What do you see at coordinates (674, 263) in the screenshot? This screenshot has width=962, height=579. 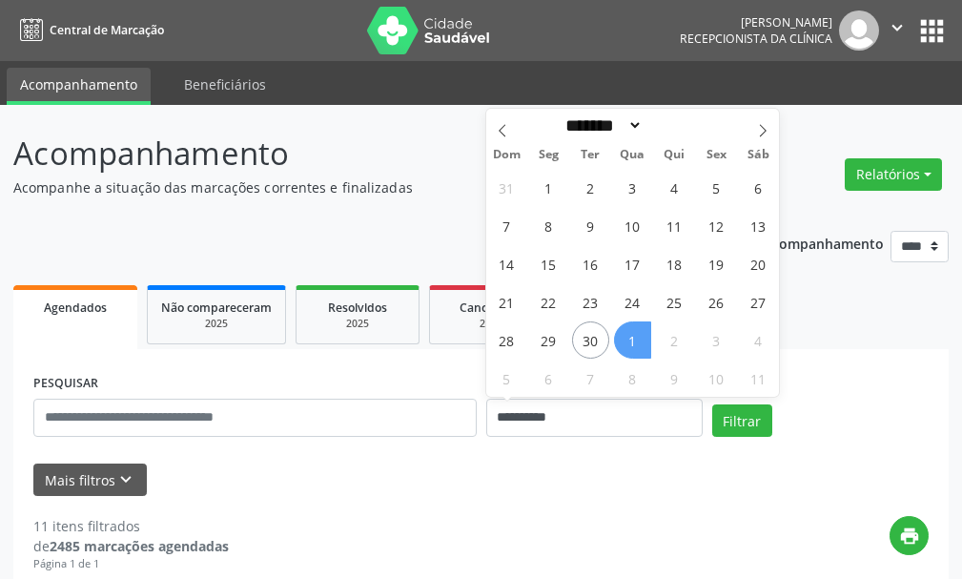 I see `span: Setembro 18, 2025` at bounding box center [674, 263].